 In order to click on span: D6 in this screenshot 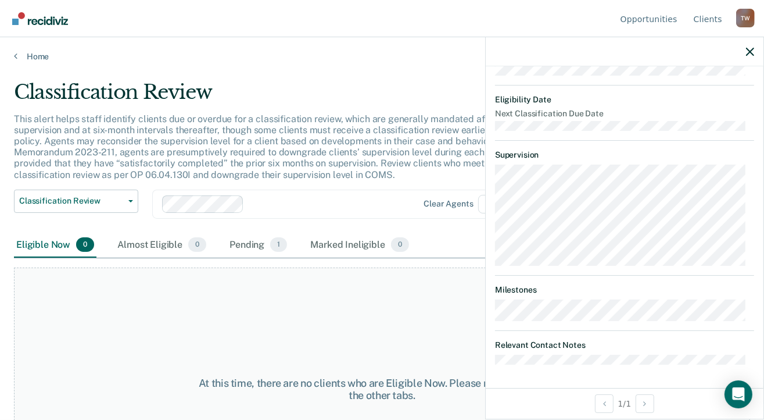, I will do `click(496, 204)`.